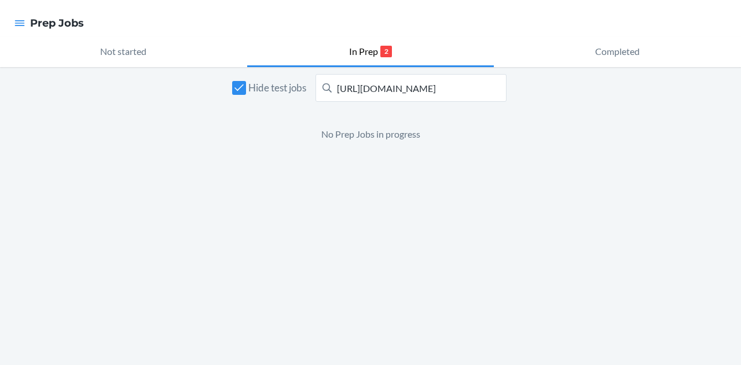  I want to click on h4: Prep Jobs, so click(57, 23).